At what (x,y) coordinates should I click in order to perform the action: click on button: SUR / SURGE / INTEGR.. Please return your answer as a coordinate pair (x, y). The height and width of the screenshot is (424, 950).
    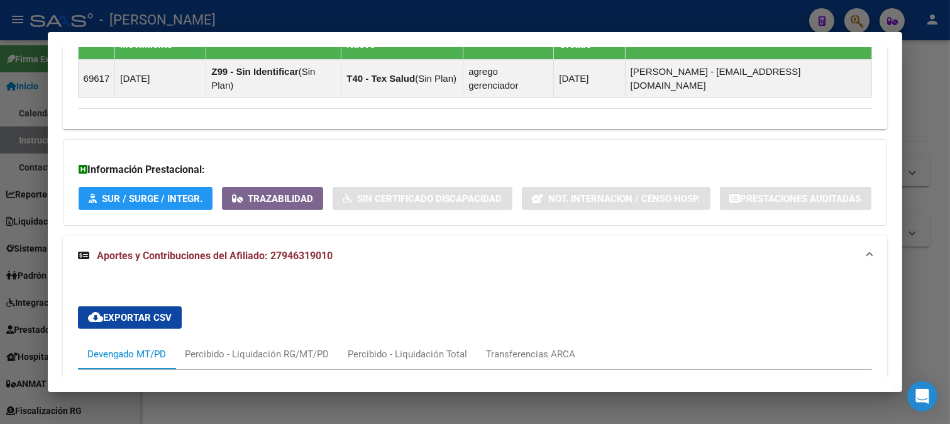
    Looking at the image, I should click on (145, 198).